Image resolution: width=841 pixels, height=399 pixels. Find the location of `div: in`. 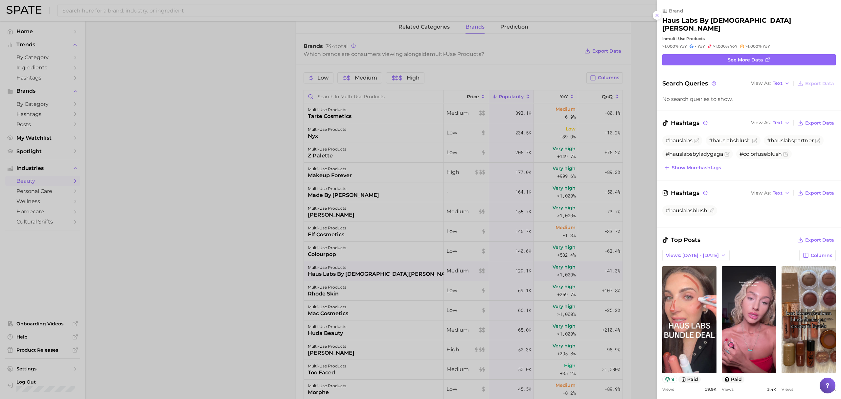

div: in is located at coordinates (749, 38).